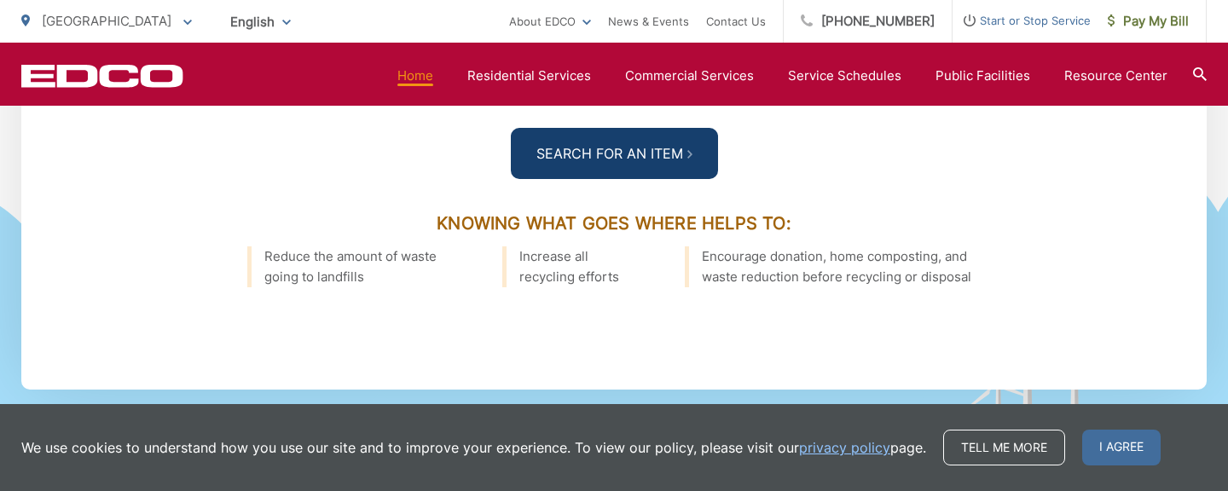  Describe the element at coordinates (529, 76) in the screenshot. I see `a: Residential Services` at that location.